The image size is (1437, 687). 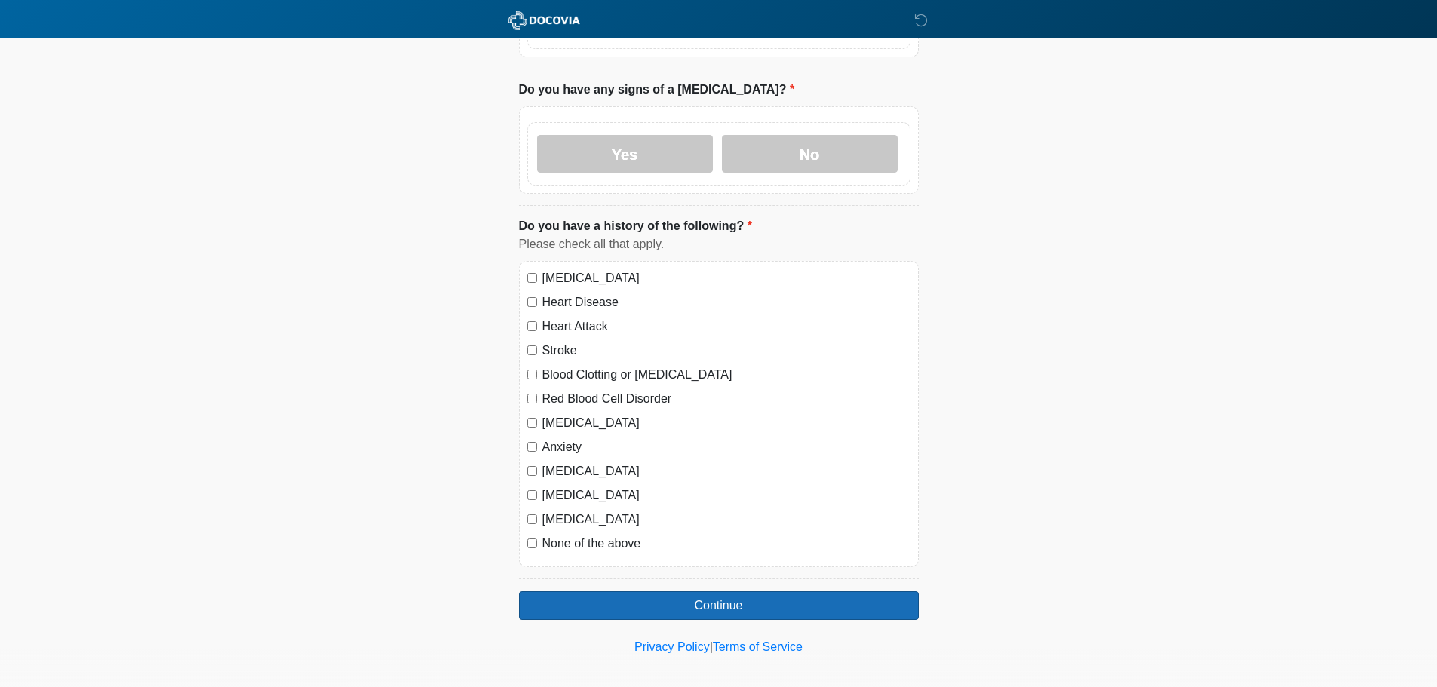 I want to click on input: Stroke, so click(x=532, y=350).